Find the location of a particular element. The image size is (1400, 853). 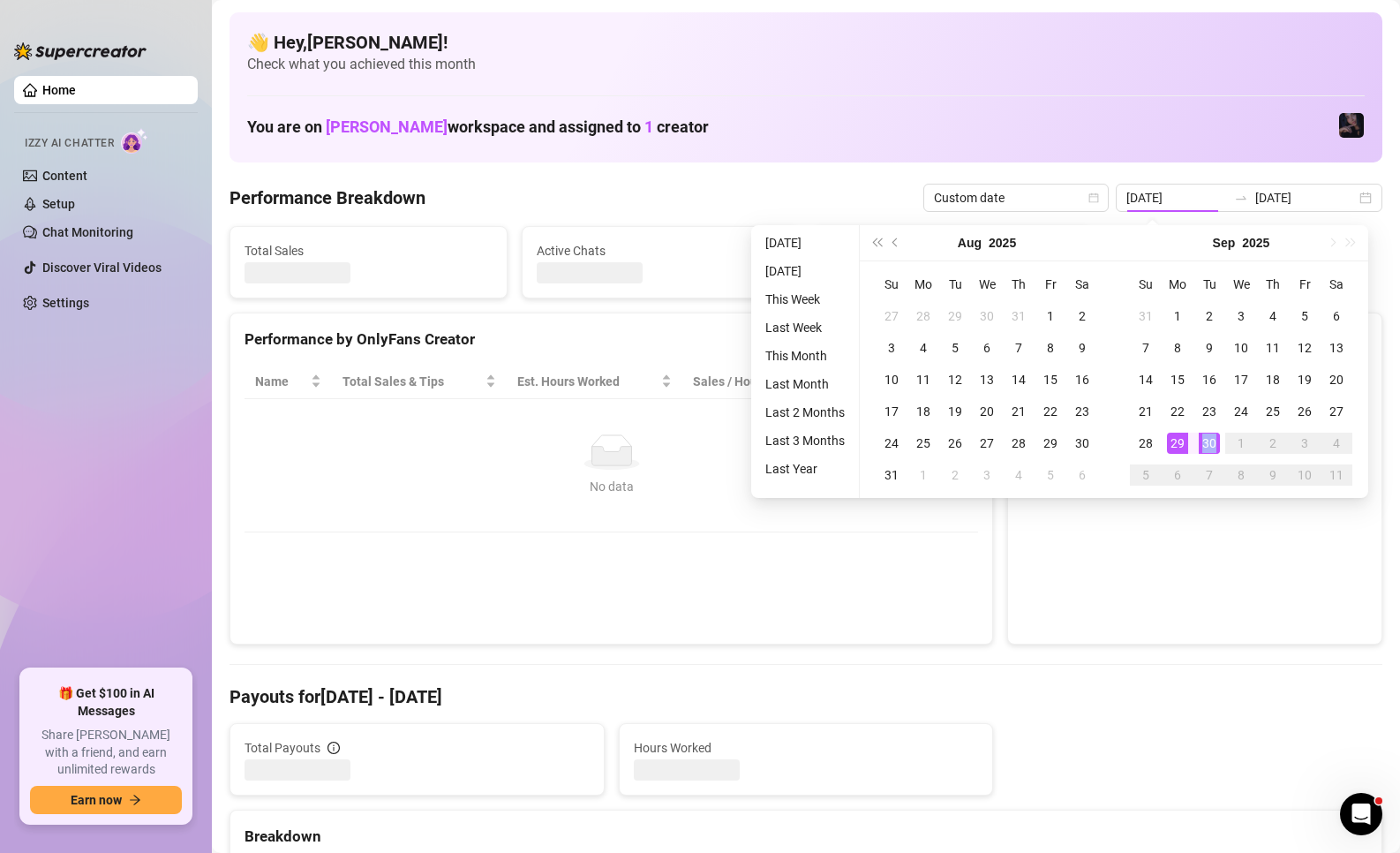

span: arrow-right is located at coordinates (135, 800).